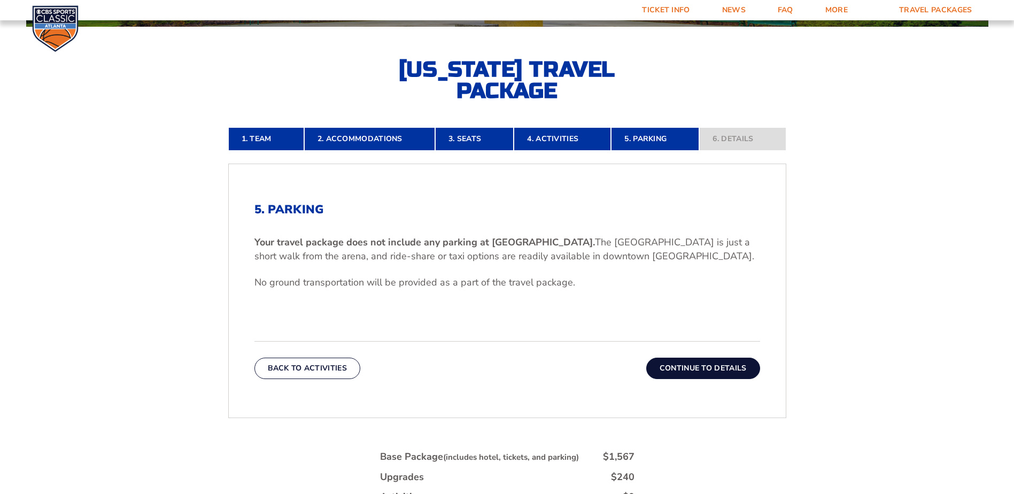 The height and width of the screenshot is (494, 1014). Describe the element at coordinates (507, 282) in the screenshot. I see `p: No ground transportation will be provided as a part of the travel package.` at that location.